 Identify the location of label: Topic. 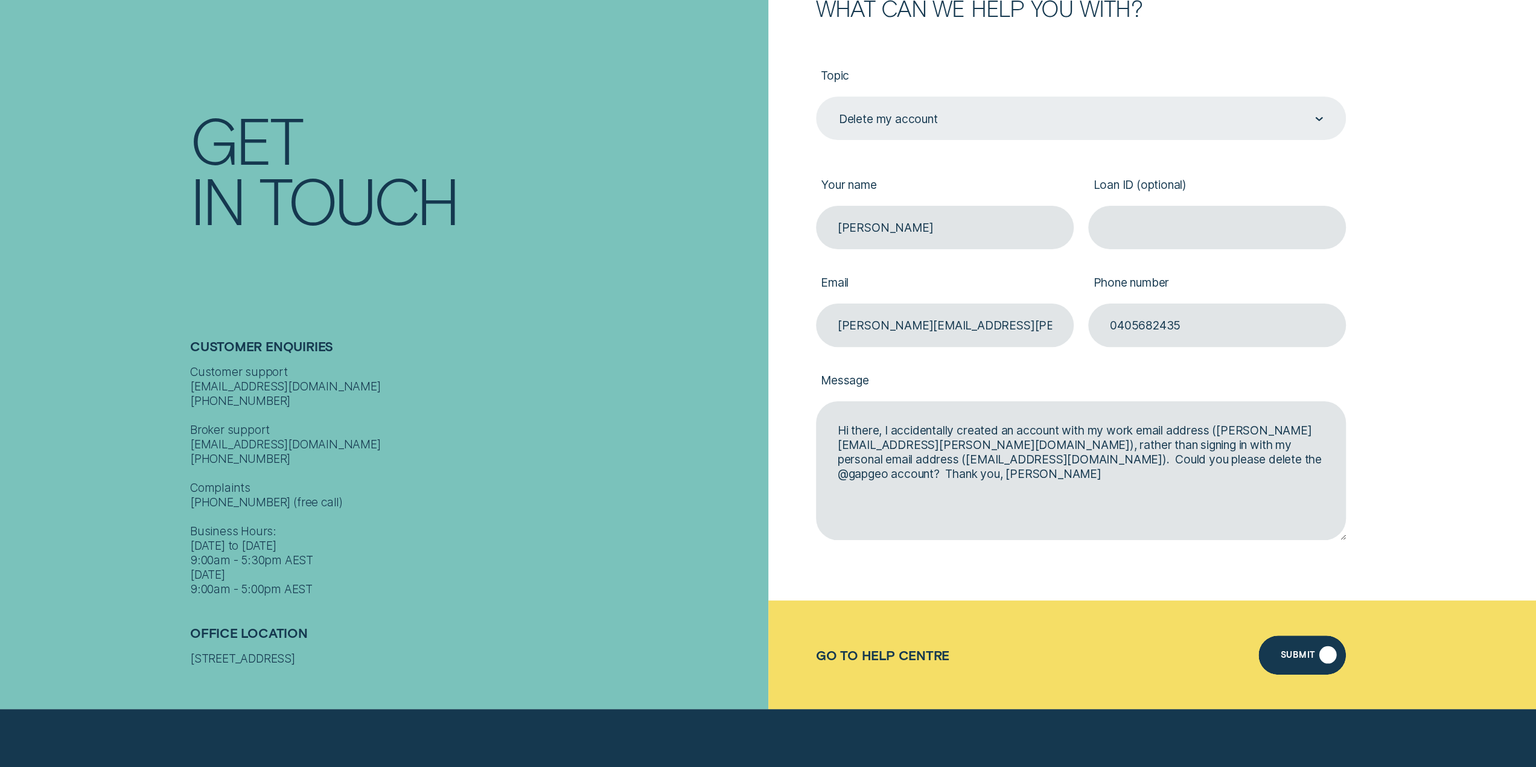
(1081, 77).